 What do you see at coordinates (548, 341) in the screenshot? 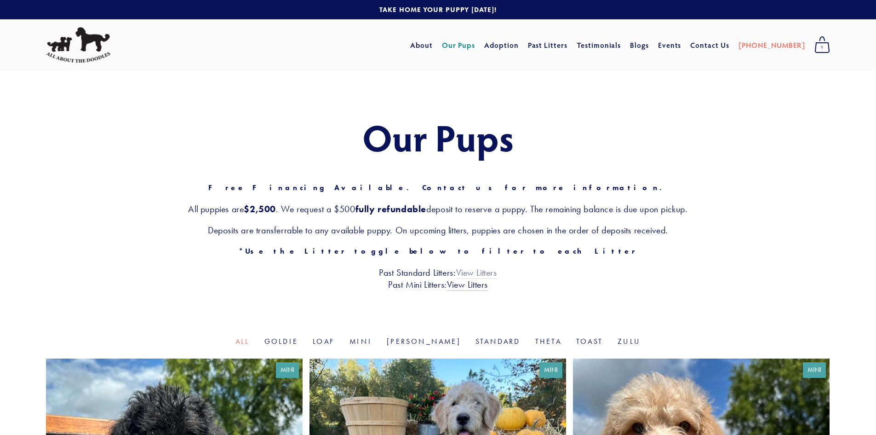
I see `a: Theta` at bounding box center [548, 341].